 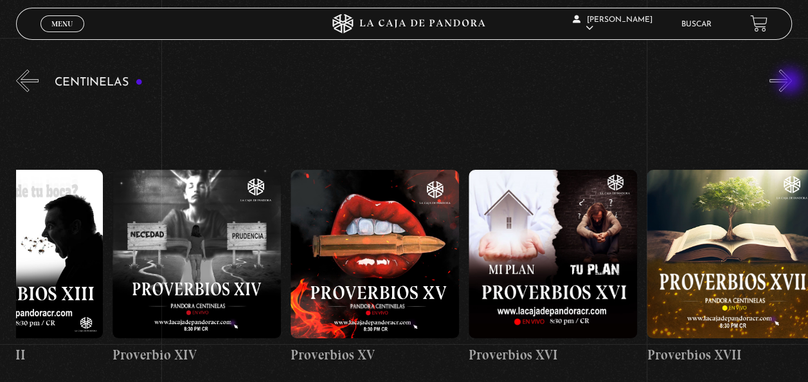 What do you see at coordinates (375, 355) in the screenshot?
I see `h4: Proverbios XV` at bounding box center [375, 355].